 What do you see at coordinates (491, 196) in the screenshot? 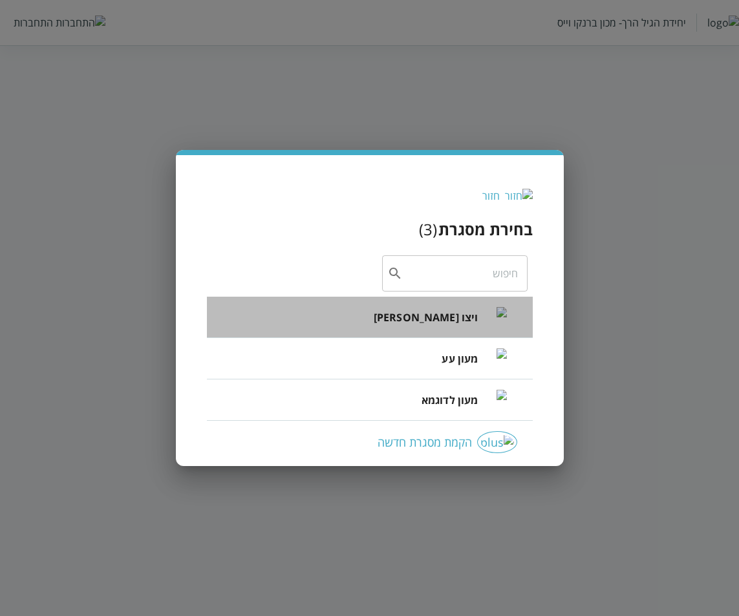
I see `div: חזור` at bounding box center [491, 196].